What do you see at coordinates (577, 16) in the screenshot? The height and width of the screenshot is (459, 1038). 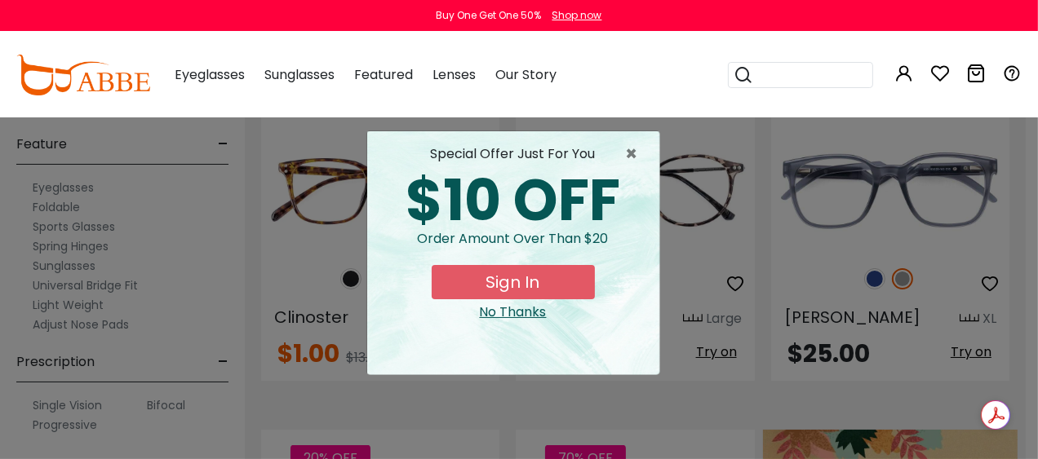 I see `div: Shop now` at bounding box center [577, 16].